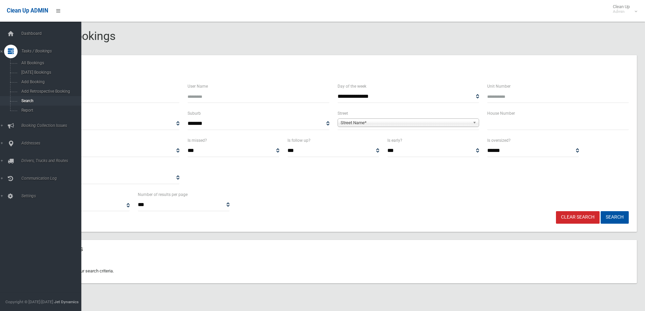  Describe the element at coordinates (50, 63) in the screenshot. I see `span: All Bookings` at that location.